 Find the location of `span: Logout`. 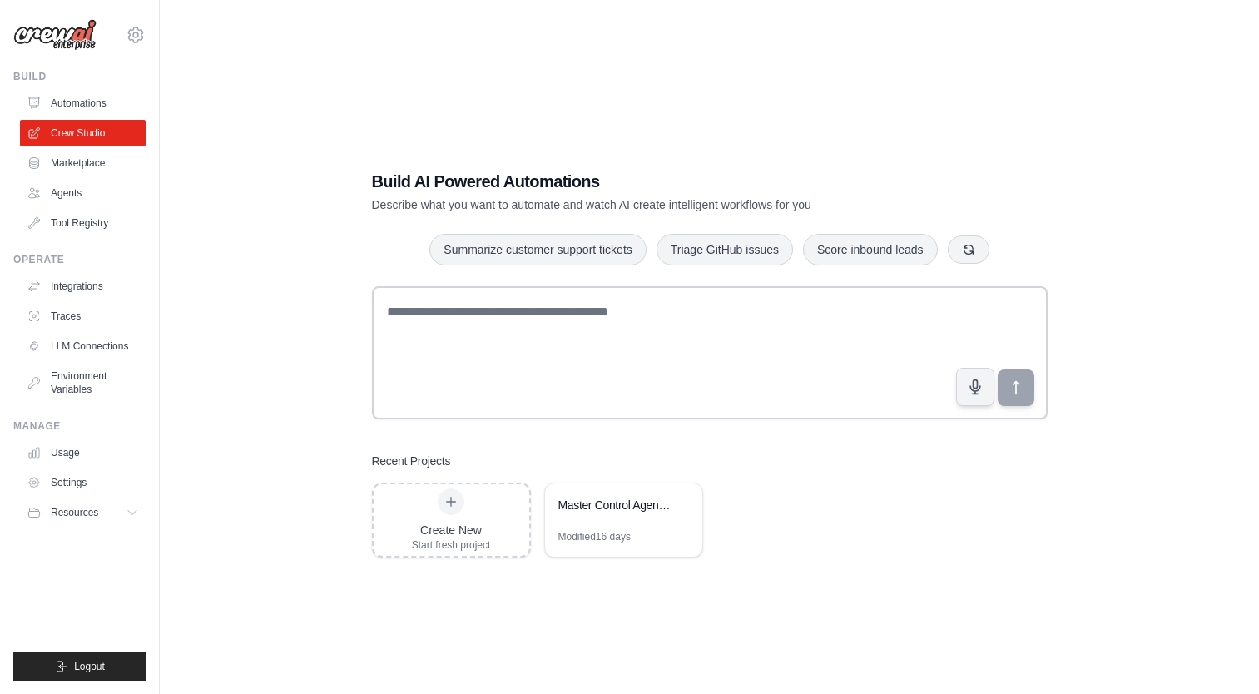

span: Logout is located at coordinates (89, 667).